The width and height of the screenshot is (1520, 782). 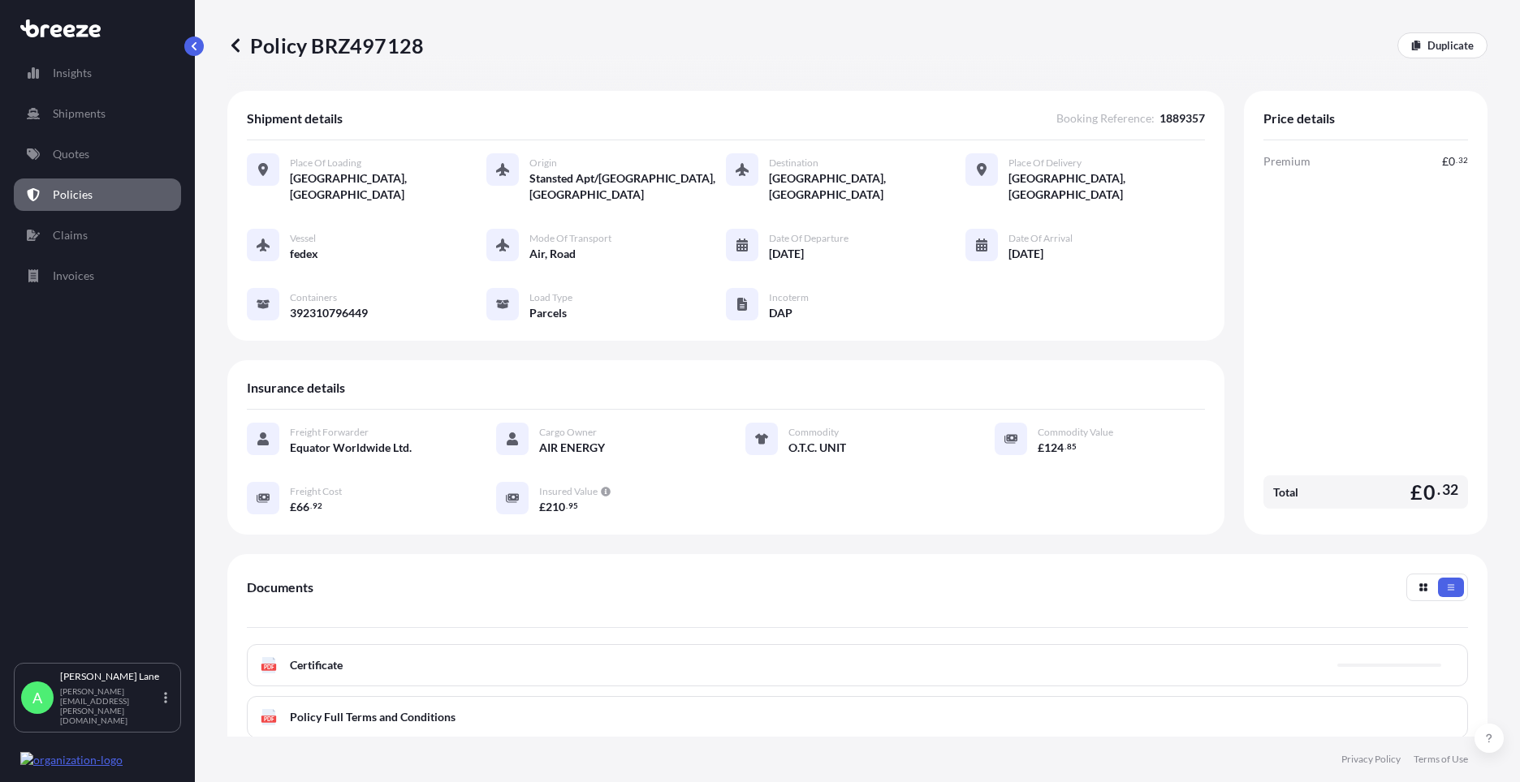 What do you see at coordinates (555, 507) in the screenshot?
I see `span: 210` at bounding box center [555, 507].